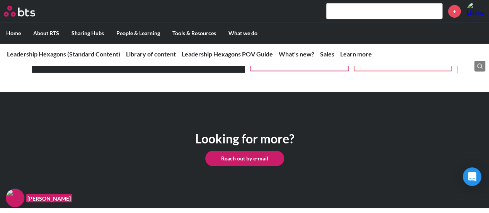 This screenshot has height=213, width=489. Describe the element at coordinates (476, 11) in the screenshot. I see `img: Liliane Duquesnois Dubois` at that location.